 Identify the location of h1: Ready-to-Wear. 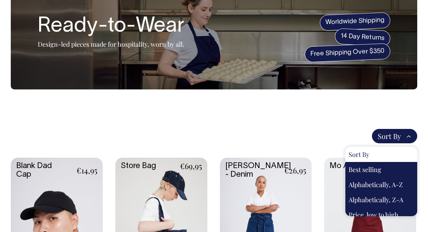
(111, 27).